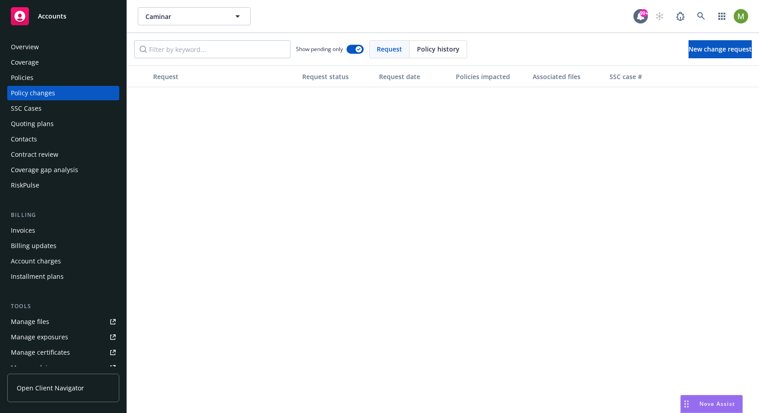  What do you see at coordinates (712, 404) in the screenshot?
I see `button: Nova Assist` at bounding box center [712, 404].